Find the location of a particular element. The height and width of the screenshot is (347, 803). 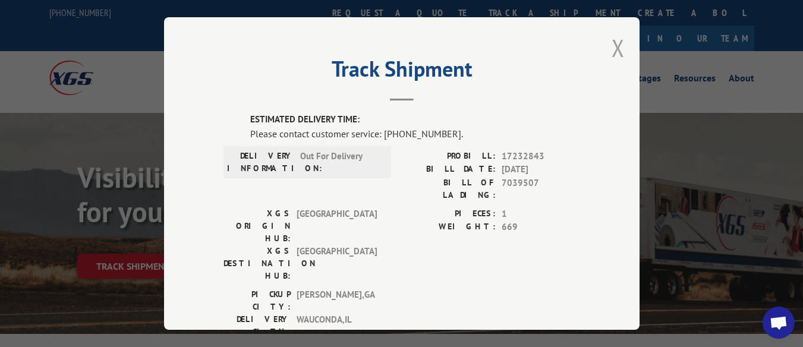

label: BILL OF LADING: is located at coordinates (449, 189).